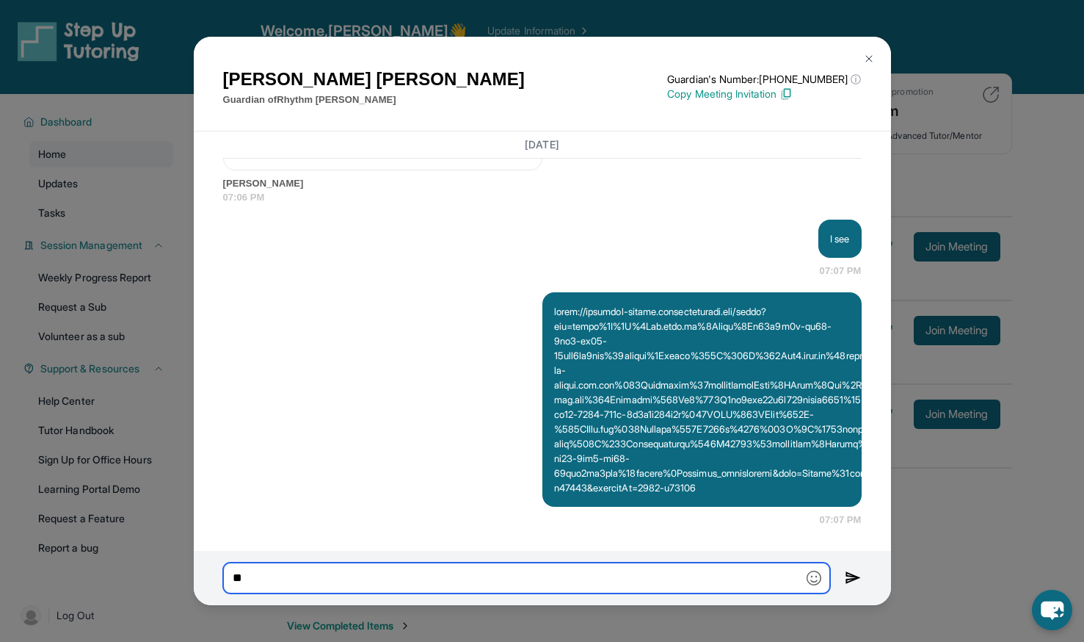 Image resolution: width=1084 pixels, height=642 pixels. Describe the element at coordinates (869, 59) in the screenshot. I see `img: Close Icon` at that location.